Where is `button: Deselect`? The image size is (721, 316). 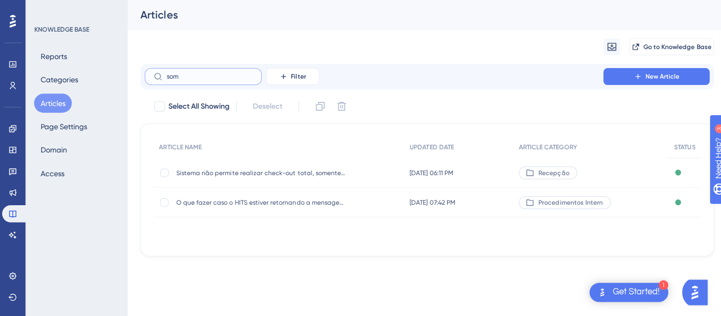
button: Deselect is located at coordinates (265, 105).